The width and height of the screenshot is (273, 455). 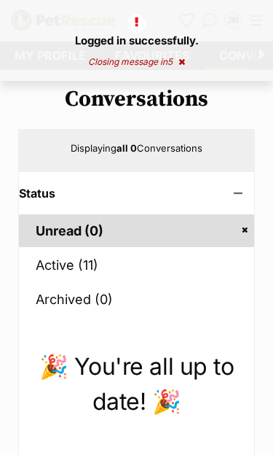 What do you see at coordinates (136, 265) in the screenshot?
I see `a: Active (11)` at bounding box center [136, 265].